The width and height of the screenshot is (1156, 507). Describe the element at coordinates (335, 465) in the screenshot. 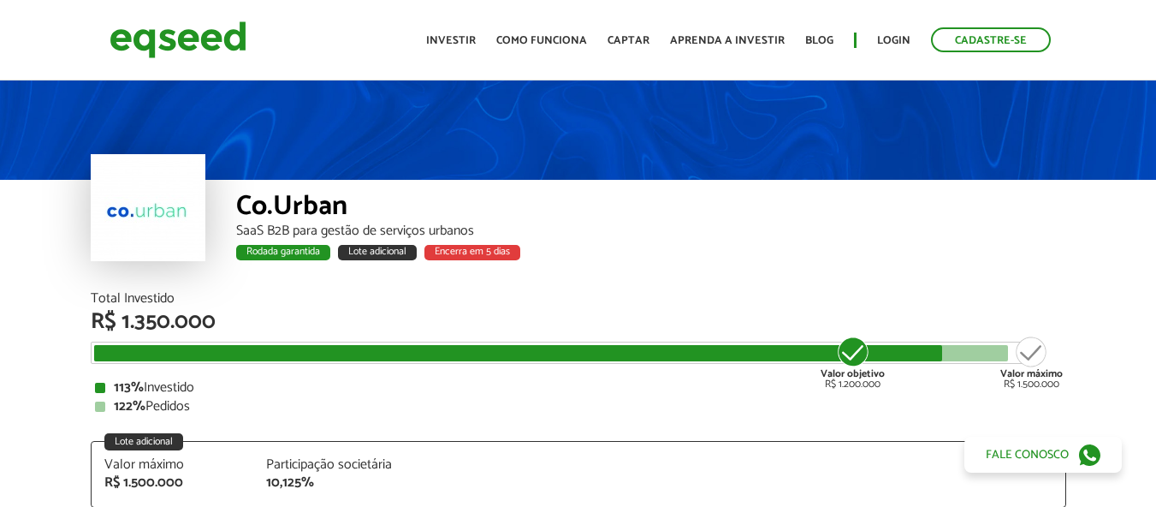

I see `div: Participação societária` at that location.